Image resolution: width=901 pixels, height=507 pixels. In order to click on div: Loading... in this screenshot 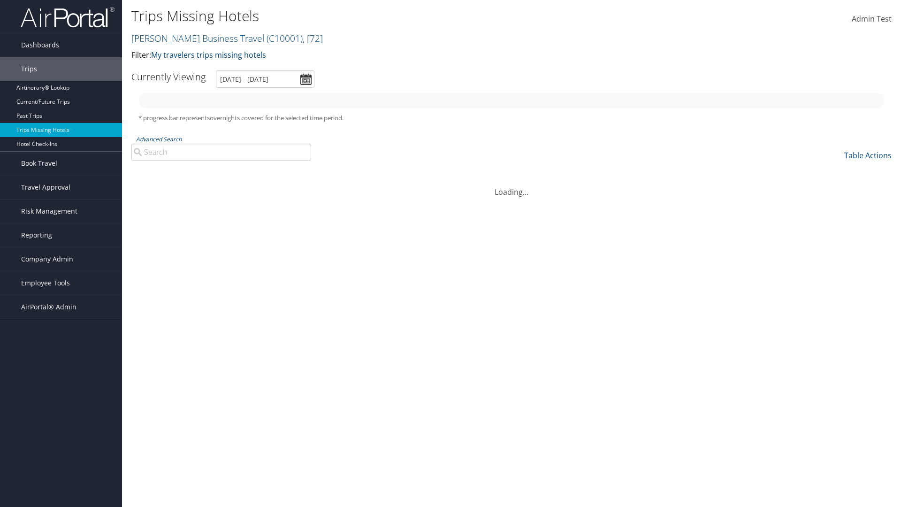, I will do `click(511, 186)`.